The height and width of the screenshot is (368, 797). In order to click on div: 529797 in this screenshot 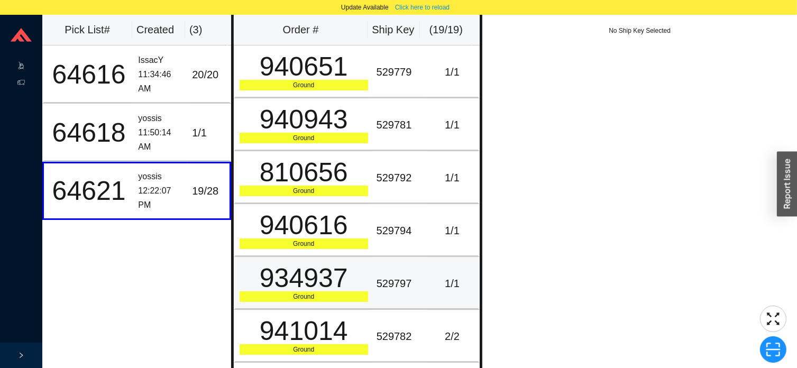, I will do `click(399, 284)`.